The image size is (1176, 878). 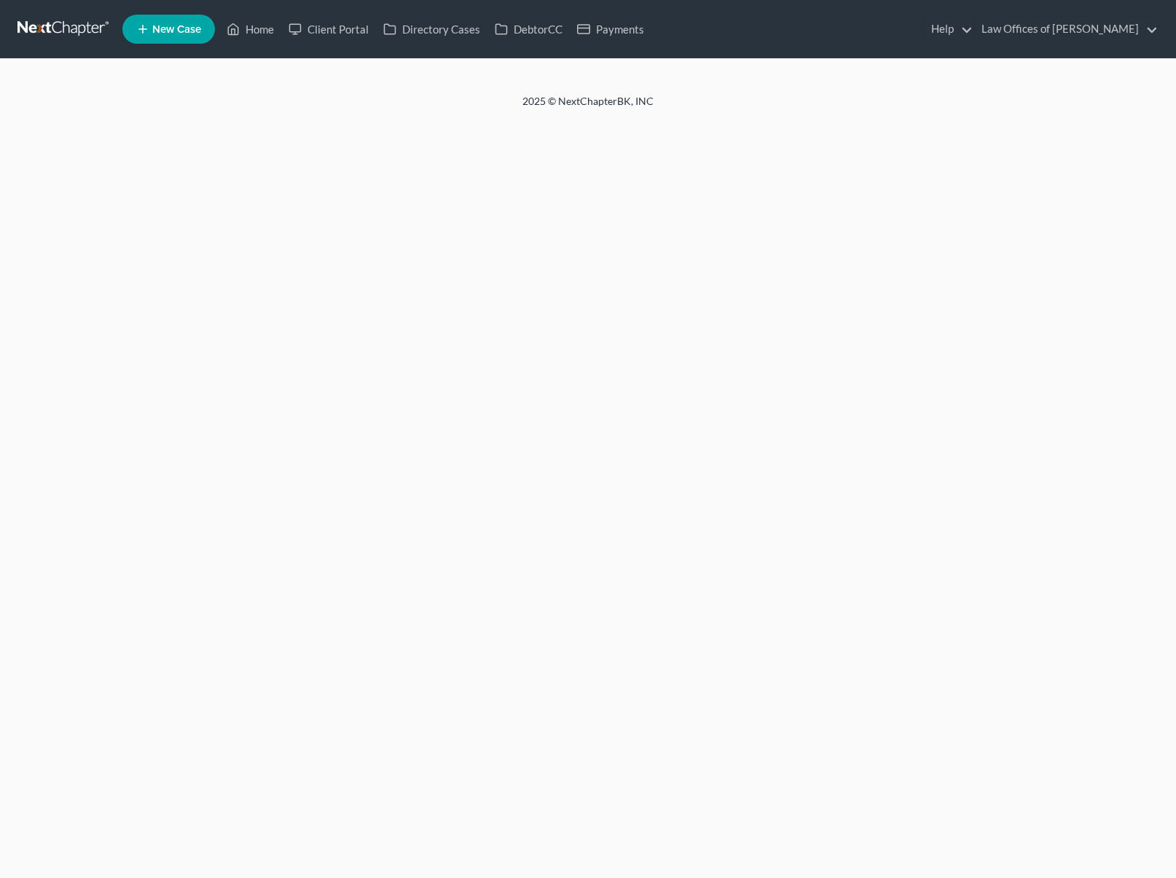 What do you see at coordinates (431, 29) in the screenshot?
I see `a: Directory Cases` at bounding box center [431, 29].